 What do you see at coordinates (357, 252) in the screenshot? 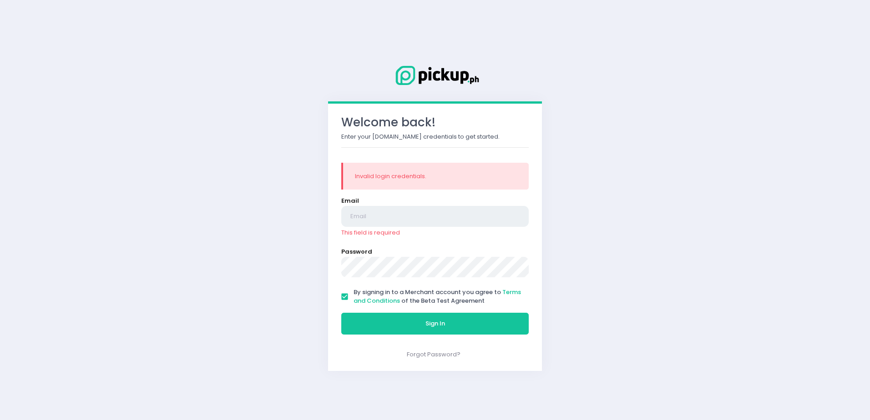
I see `label: Password` at bounding box center [357, 252].